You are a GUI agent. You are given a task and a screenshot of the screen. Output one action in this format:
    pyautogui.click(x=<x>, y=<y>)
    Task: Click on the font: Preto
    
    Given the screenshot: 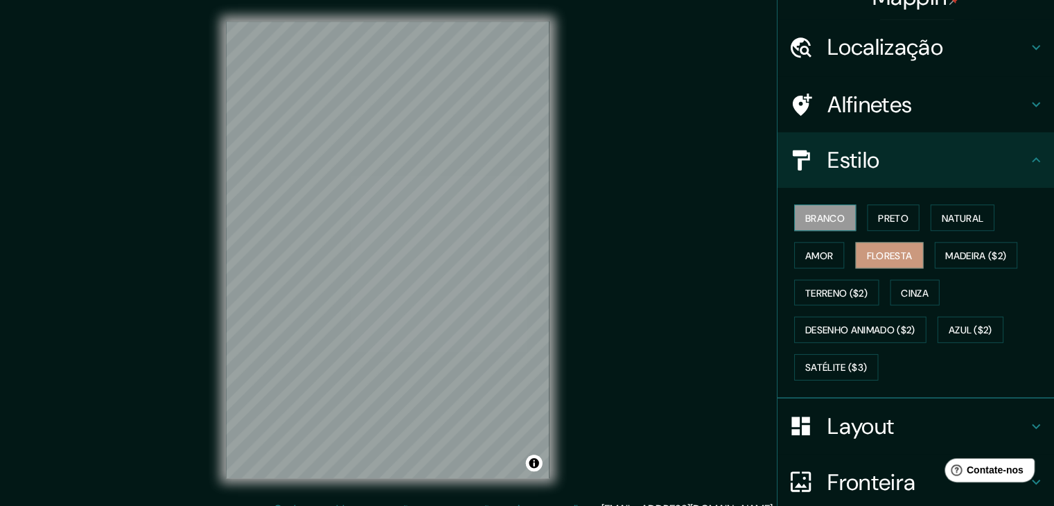 What is the action you would take?
    pyautogui.click(x=893, y=218)
    